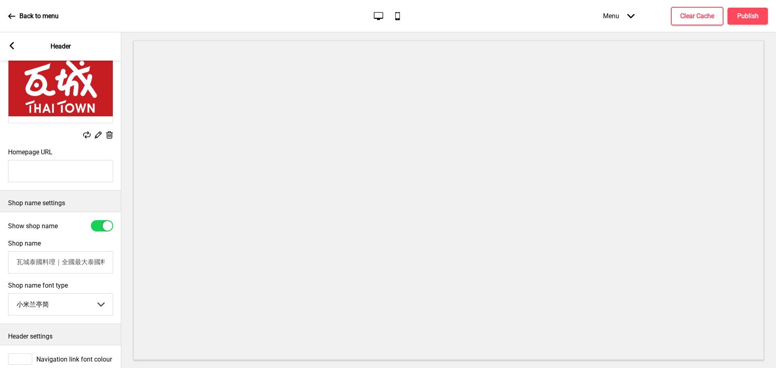 The width and height of the screenshot is (776, 368). Describe the element at coordinates (61, 203) in the screenshot. I see `p: Shop name settings` at that location.